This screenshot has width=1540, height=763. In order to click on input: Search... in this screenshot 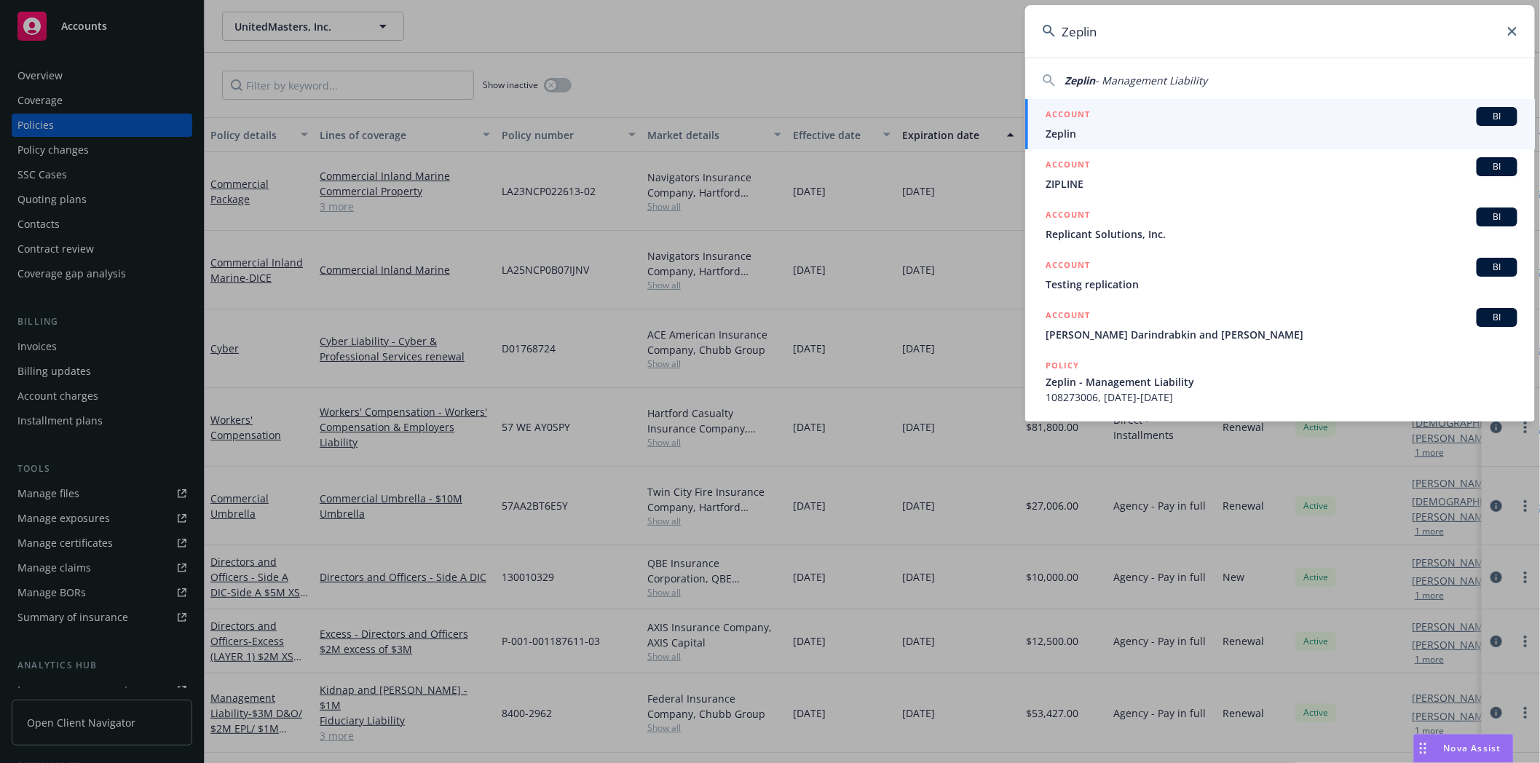, I will do `click(1280, 31)`.